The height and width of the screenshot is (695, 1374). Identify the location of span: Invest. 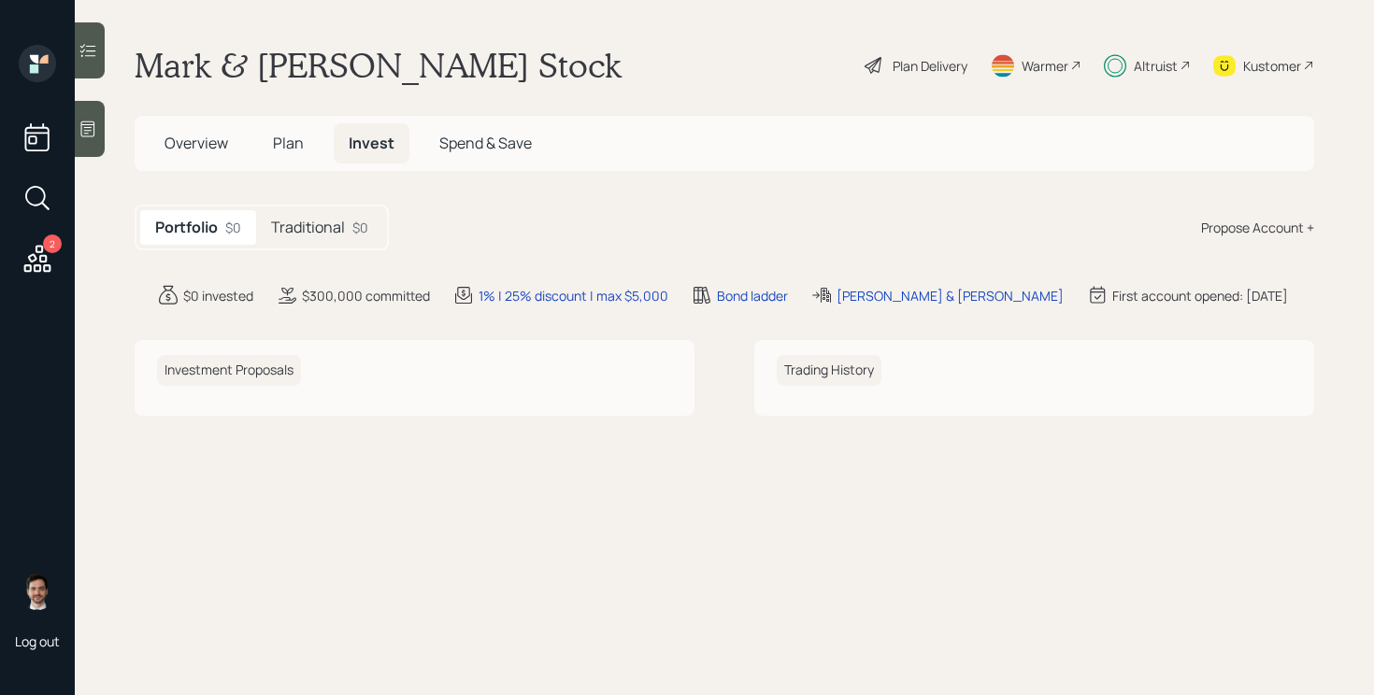
(371, 143).